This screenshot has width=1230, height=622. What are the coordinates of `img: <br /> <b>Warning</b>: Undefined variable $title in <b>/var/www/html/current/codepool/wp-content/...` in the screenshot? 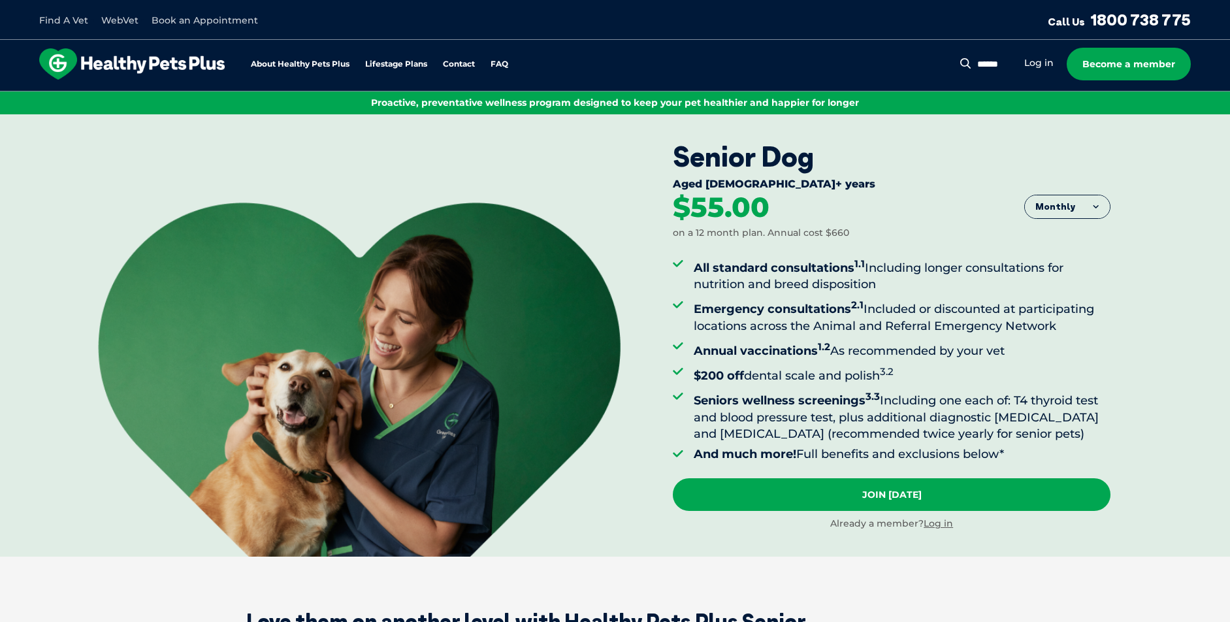 It's located at (359, 379).